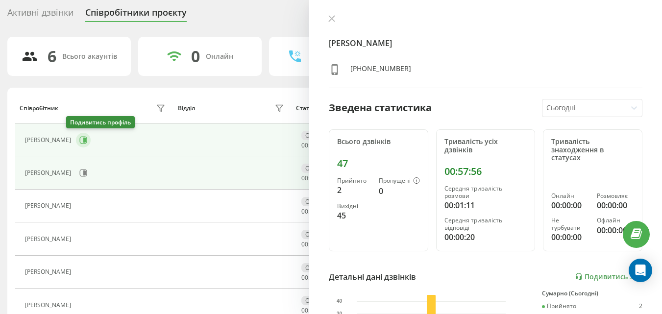 The image size is (662, 314). What do you see at coordinates (136, 15) in the screenshot?
I see `div: Співробітники проєкту` at bounding box center [136, 15].